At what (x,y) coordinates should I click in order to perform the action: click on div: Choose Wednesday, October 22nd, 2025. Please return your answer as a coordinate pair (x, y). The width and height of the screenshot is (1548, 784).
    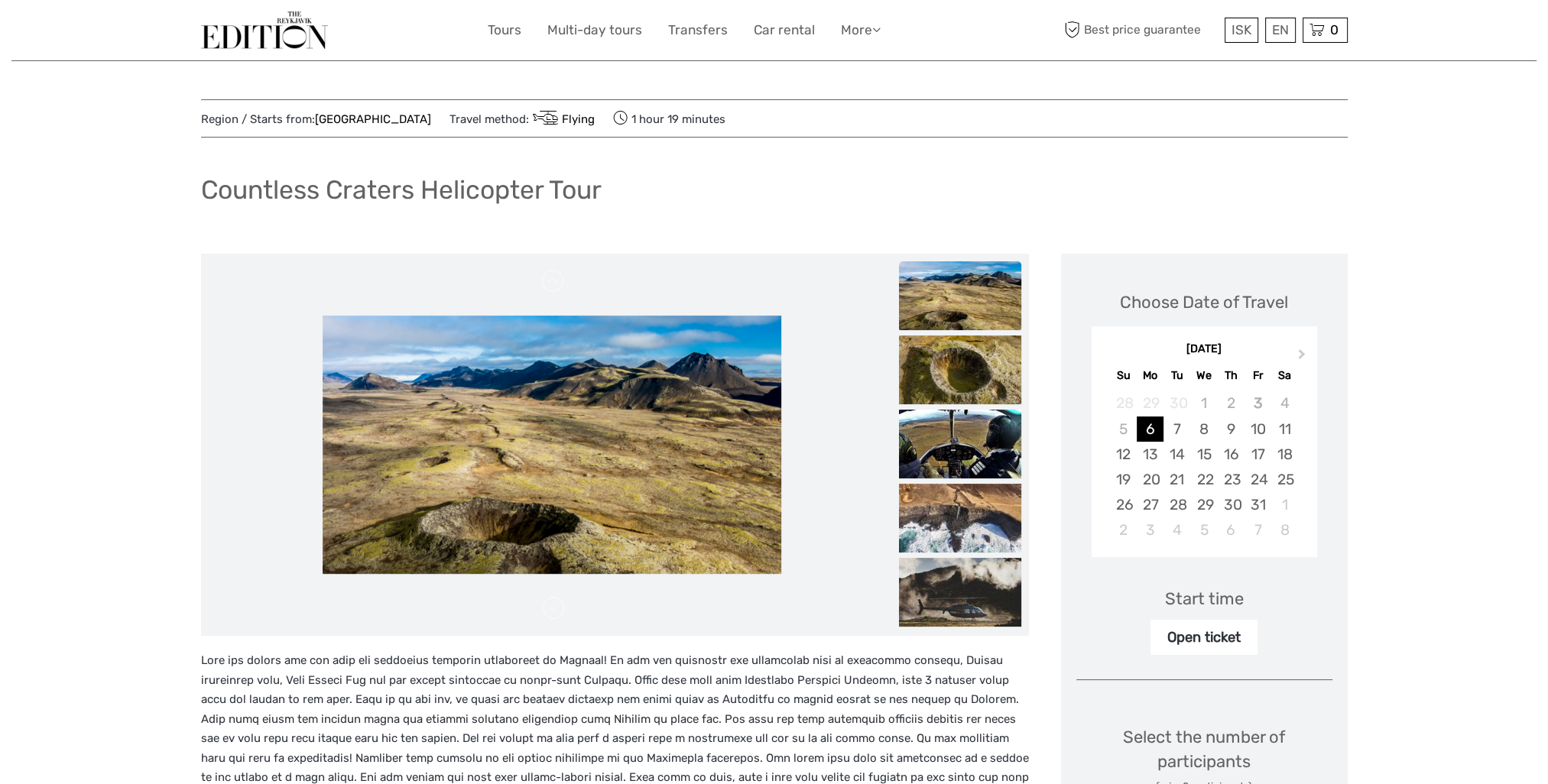
    Looking at the image, I should click on (1203, 479).